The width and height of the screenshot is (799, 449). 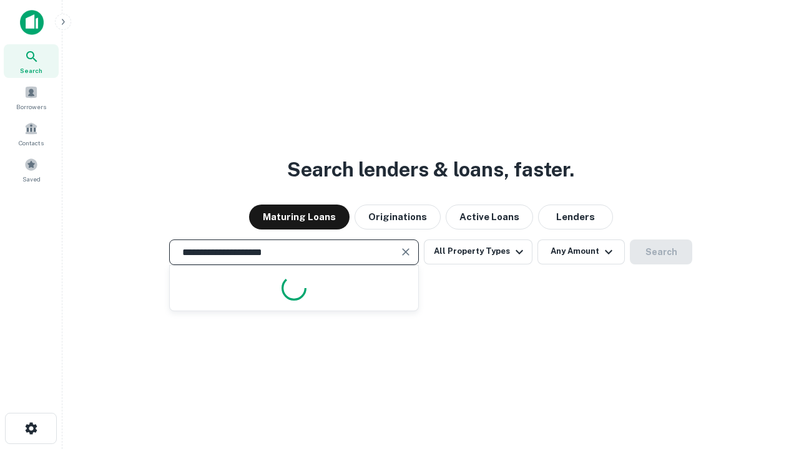 What do you see at coordinates (31, 107) in the screenshot?
I see `span: Borrowers` at bounding box center [31, 107].